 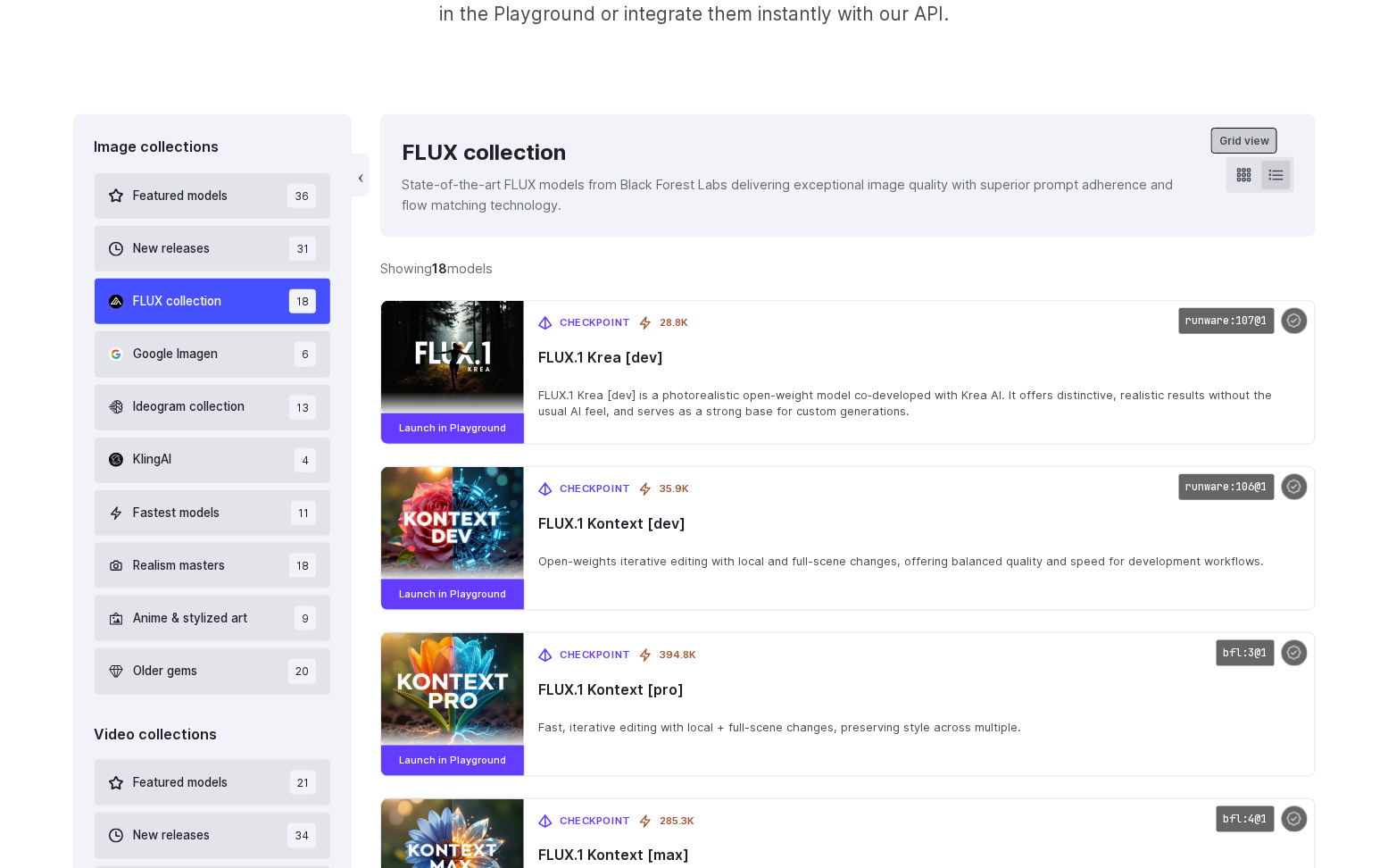 What do you see at coordinates (213, 565) in the screenshot?
I see `button: Realism masters 18` at bounding box center [213, 565].